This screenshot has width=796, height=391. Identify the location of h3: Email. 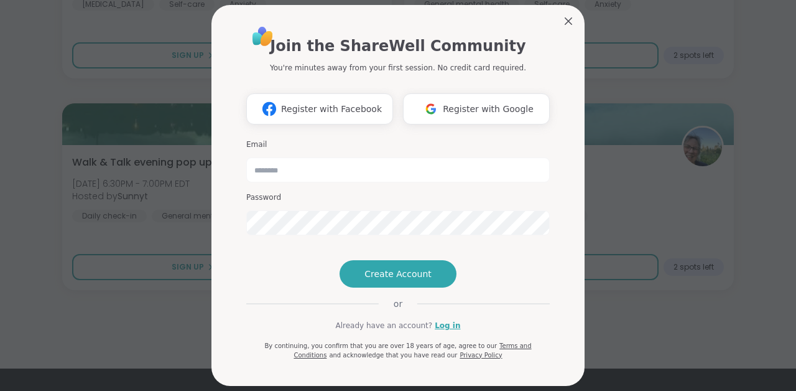
(398, 144).